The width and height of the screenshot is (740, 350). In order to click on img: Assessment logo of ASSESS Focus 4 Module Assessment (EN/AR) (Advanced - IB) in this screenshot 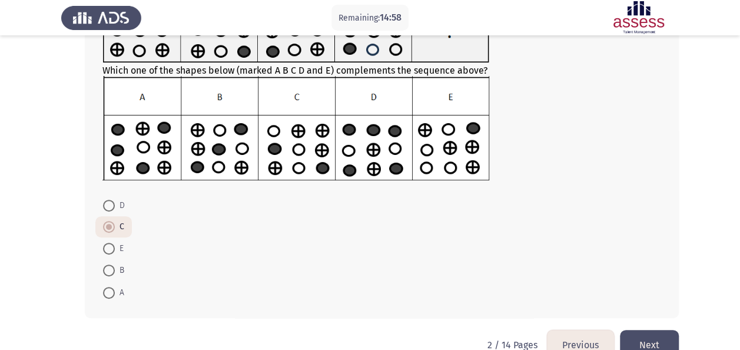, I will do `click(639, 18)`.